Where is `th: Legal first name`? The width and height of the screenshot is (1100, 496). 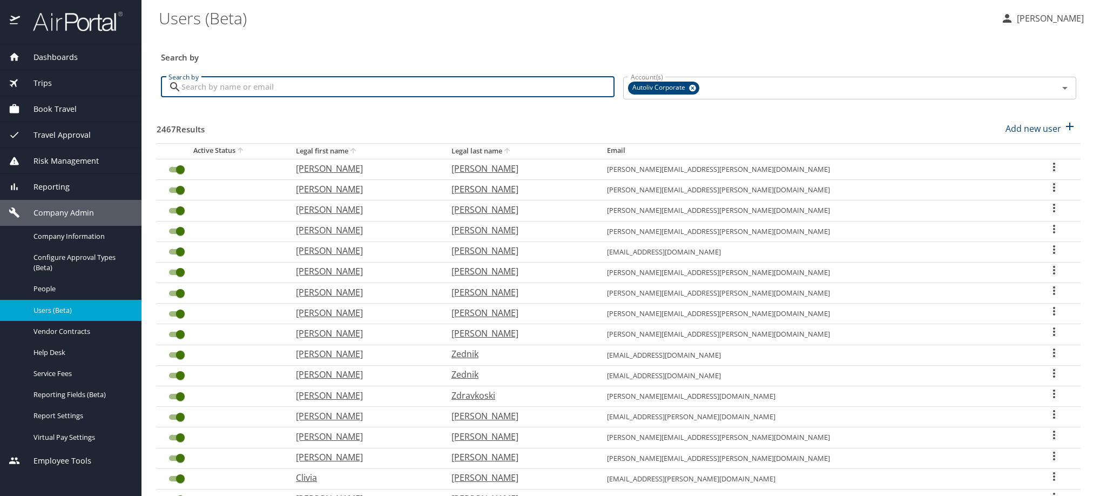 th: Legal first name is located at coordinates (365, 151).